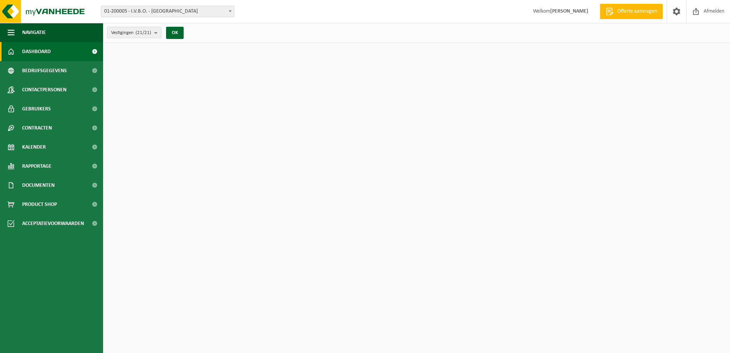  Describe the element at coordinates (34, 32) in the screenshot. I see `span: Navigatie` at that location.